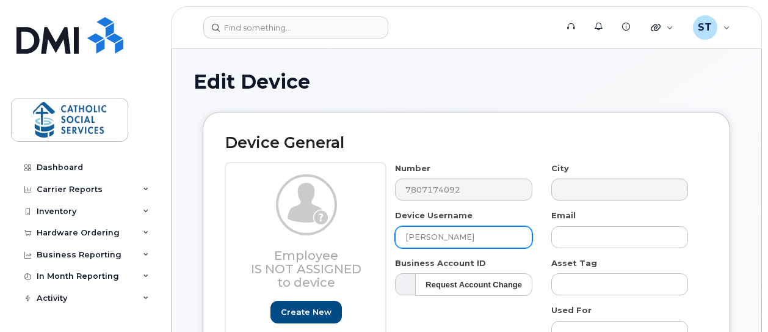 This screenshot has height=332, width=768. I want to click on label: Business Account ID, so click(440, 263).